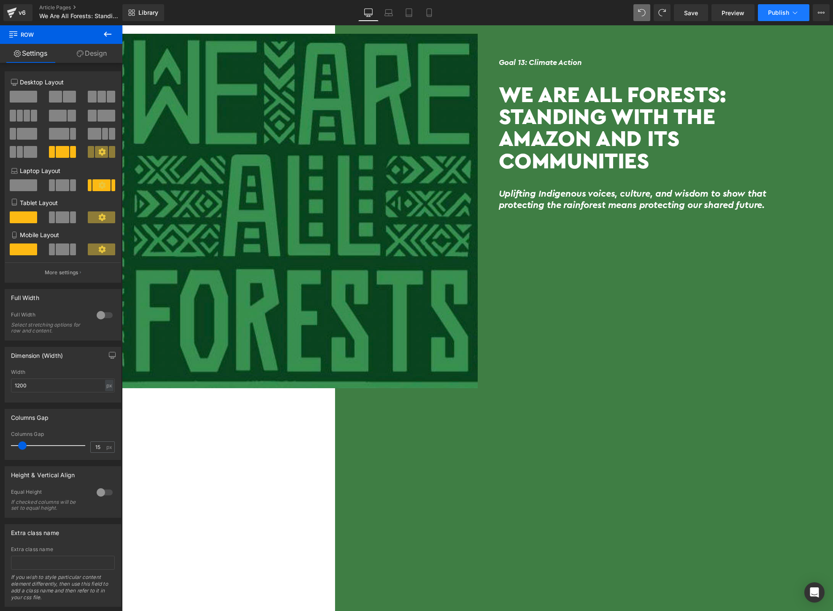  I want to click on p: Mobile Layout, so click(63, 235).